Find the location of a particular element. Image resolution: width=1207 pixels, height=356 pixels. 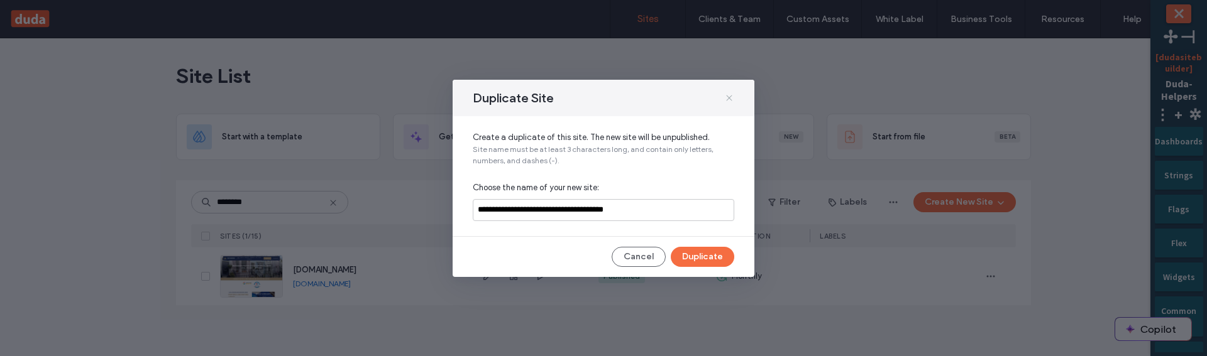

span: Help is located at coordinates (41, 14).